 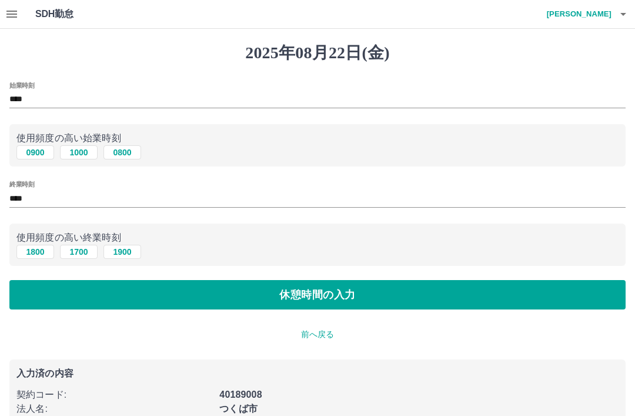 What do you see at coordinates (22, 184) in the screenshot?
I see `label: 終業時刻` at bounding box center [22, 184].